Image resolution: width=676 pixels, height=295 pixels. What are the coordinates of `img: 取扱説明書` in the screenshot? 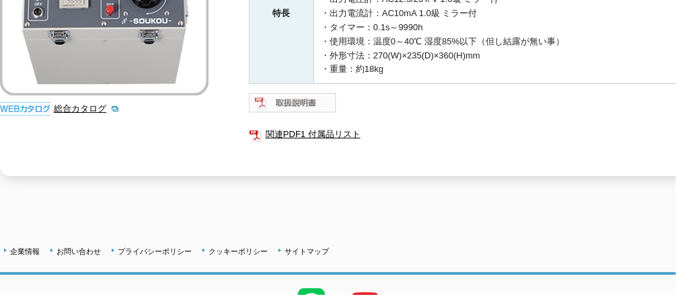 It's located at (293, 103).